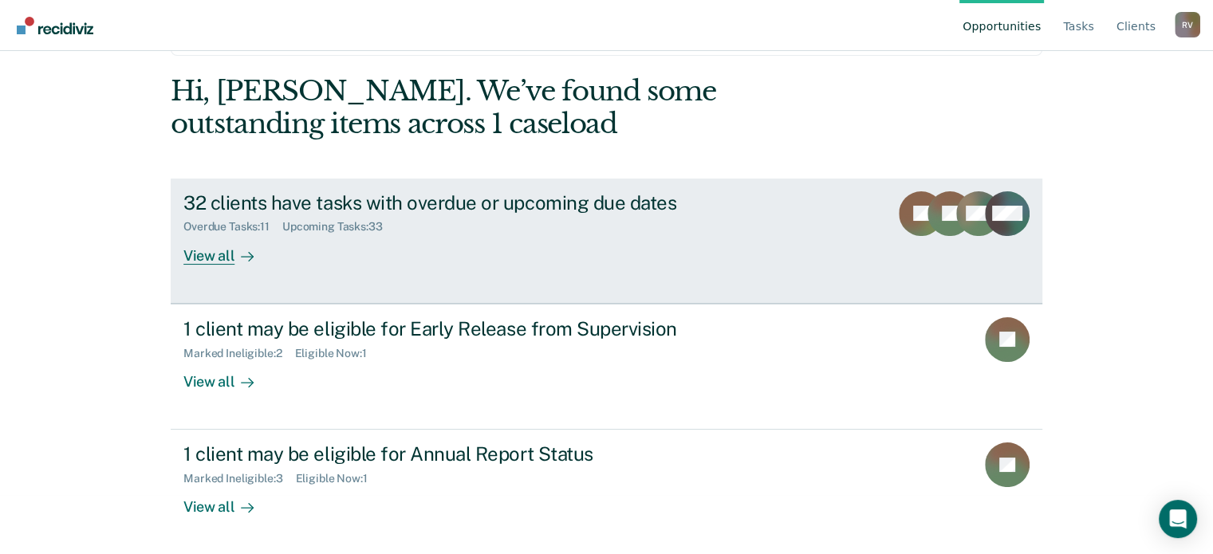 The width and height of the screenshot is (1213, 554). Describe the element at coordinates (55, 26) in the screenshot. I see `img: Recidiviz` at that location.